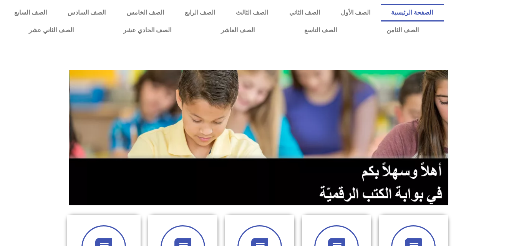 This screenshot has height=246, width=519. I want to click on a: الصف الثاني, so click(304, 13).